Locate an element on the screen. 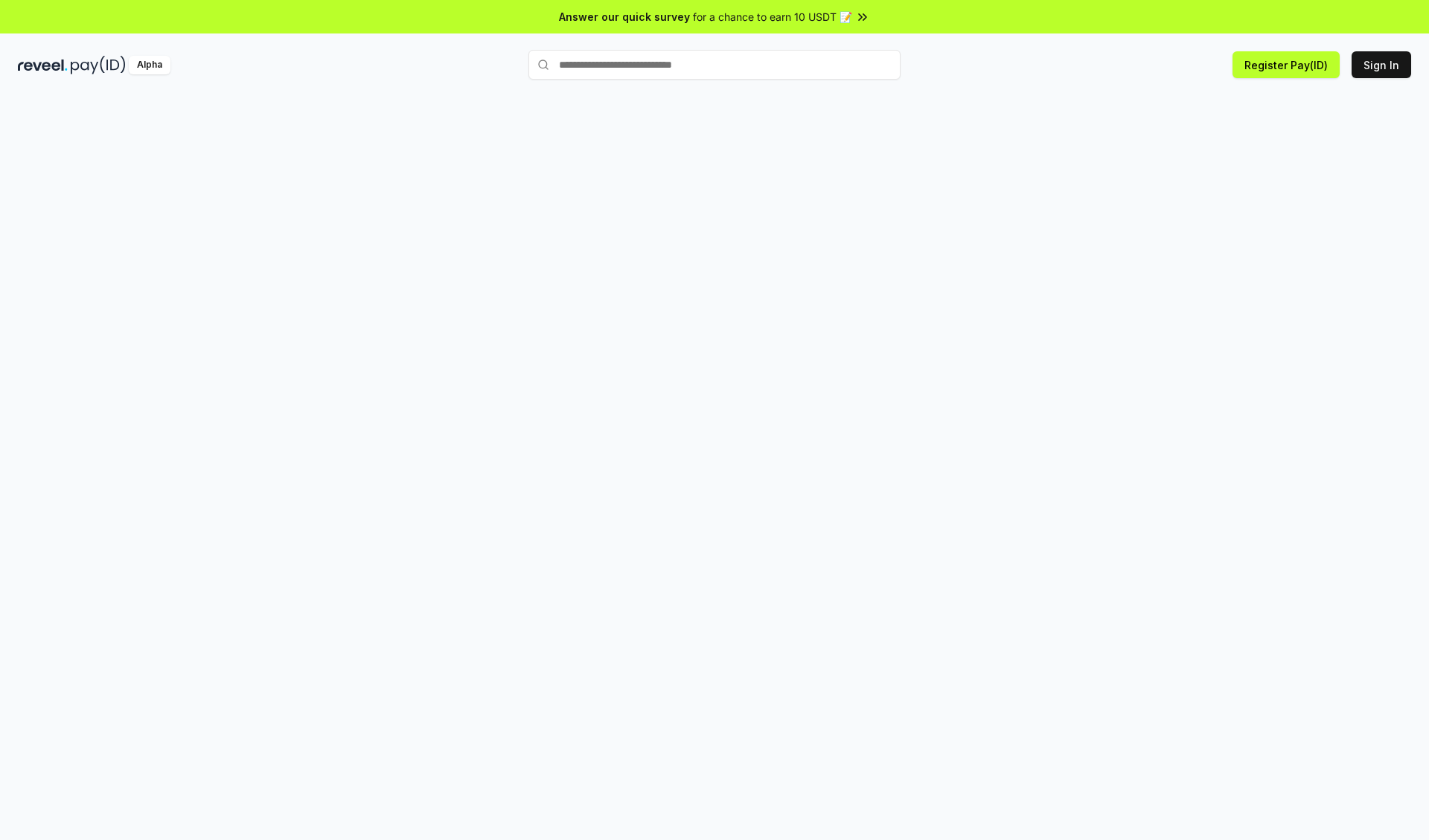  img: pay_id is located at coordinates (98, 65).